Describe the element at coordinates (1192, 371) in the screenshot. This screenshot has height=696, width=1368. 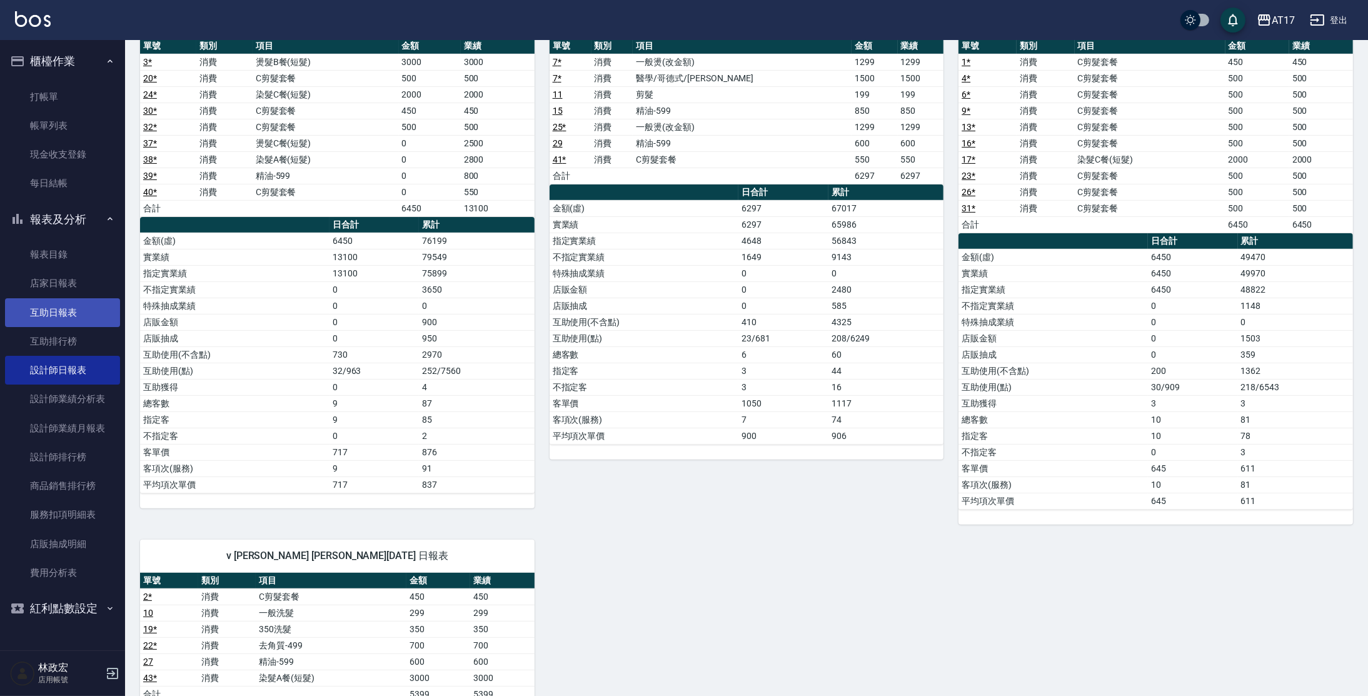
I see `td: 200` at that location.